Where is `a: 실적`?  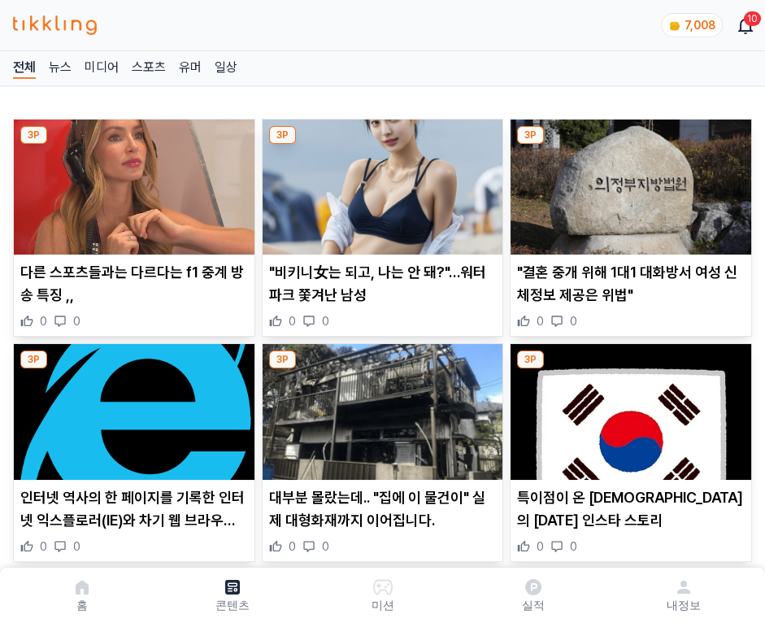
a: 실적 is located at coordinates (532, 595).